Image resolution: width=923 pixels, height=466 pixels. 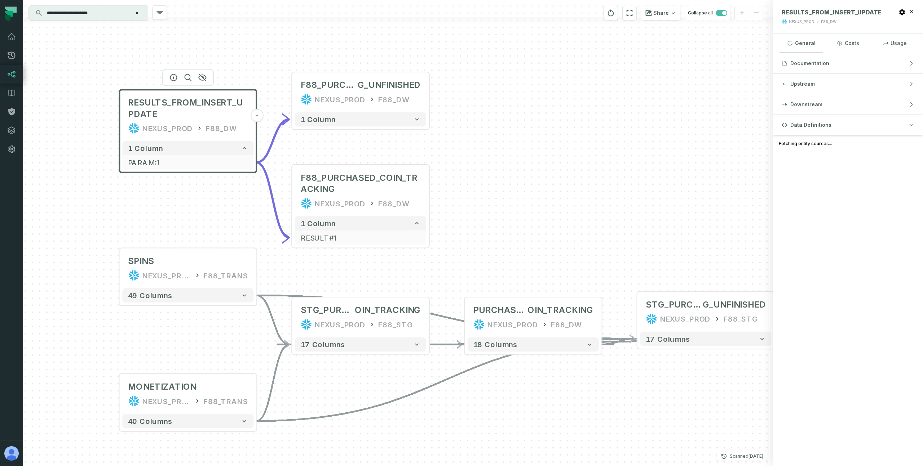 What do you see at coordinates (445, 317) in the screenshot?
I see `g: Edge from 84109fc014784340f55930f5da456b61 to 7651e59d669b2234faa9ab78e09892cd` at bounding box center [445, 317].